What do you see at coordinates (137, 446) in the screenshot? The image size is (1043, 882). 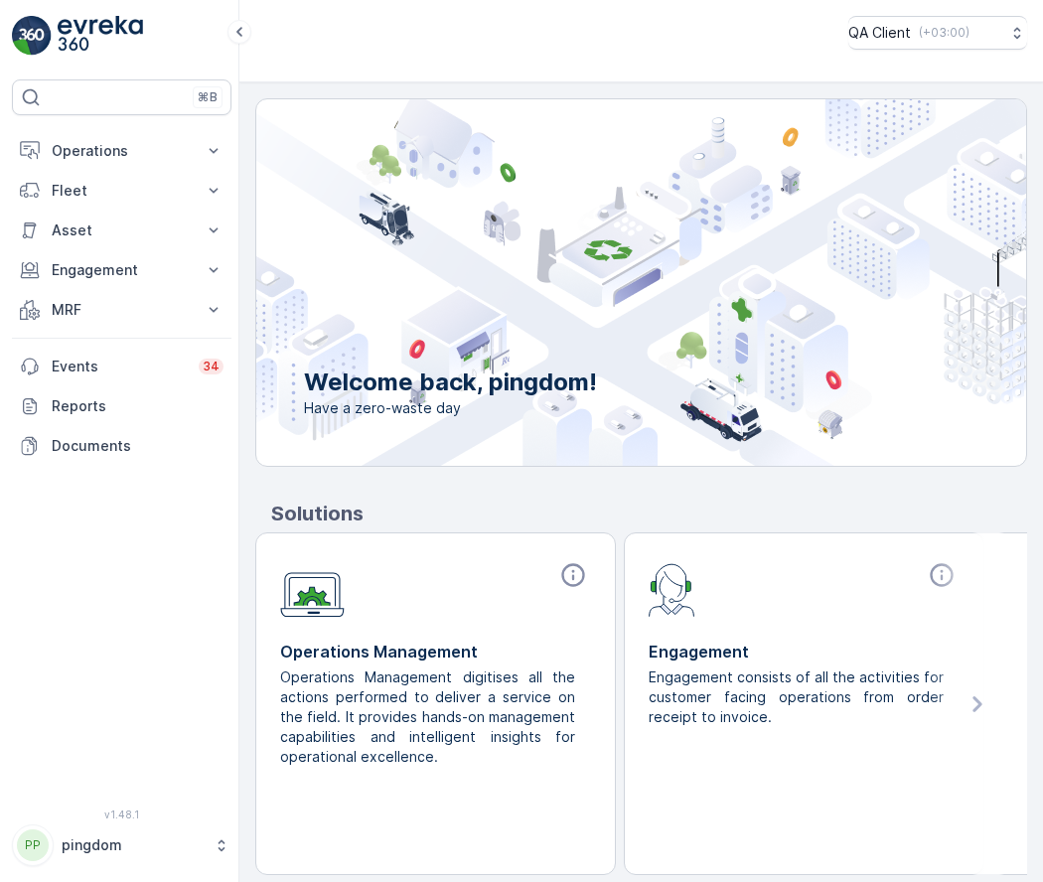 I see `p: Documents` at bounding box center [137, 446].